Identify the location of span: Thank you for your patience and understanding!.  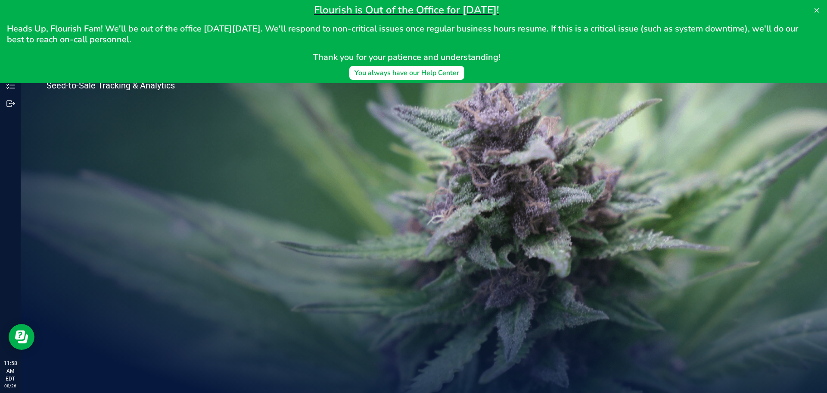
(407, 57).